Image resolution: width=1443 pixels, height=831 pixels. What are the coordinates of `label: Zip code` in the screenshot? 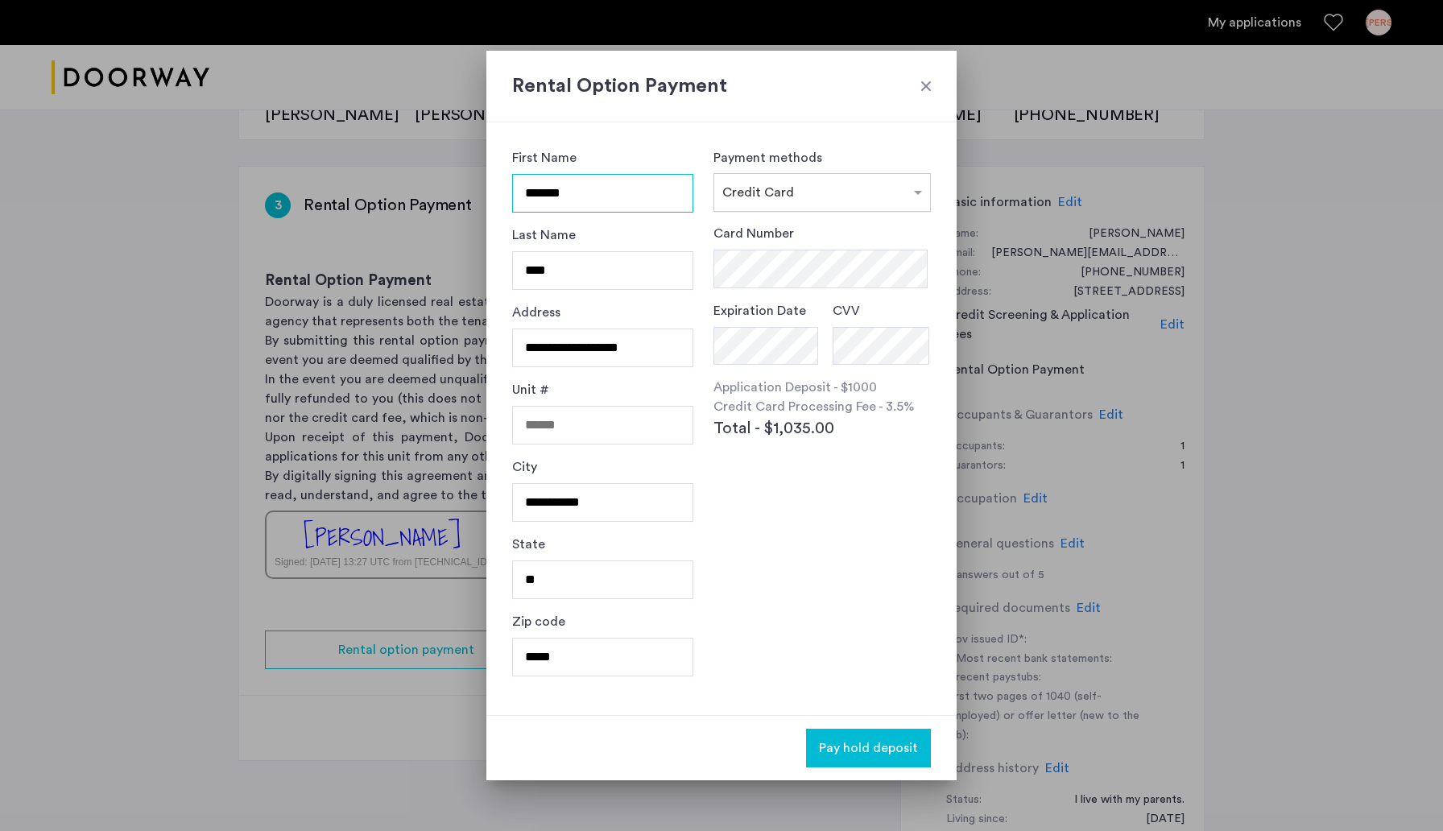 It's located at (539, 622).